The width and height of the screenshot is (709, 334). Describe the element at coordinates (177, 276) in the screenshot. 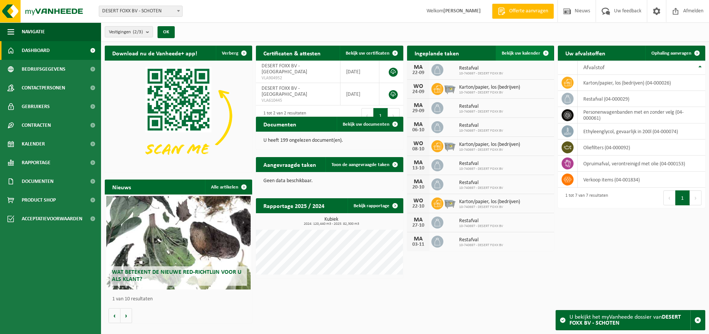

I see `span: Wat betekent de nieuwe RED-richtlijn voor u als klant?` at that location.